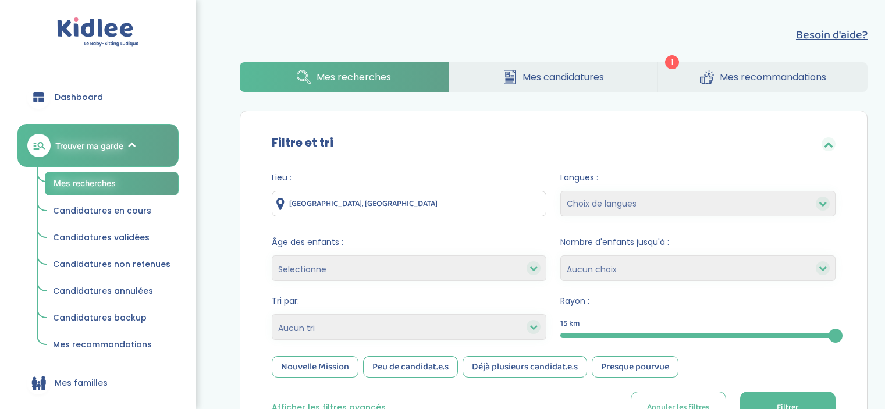 The image size is (885, 409). I want to click on a: Candidatures en cours, so click(112, 211).